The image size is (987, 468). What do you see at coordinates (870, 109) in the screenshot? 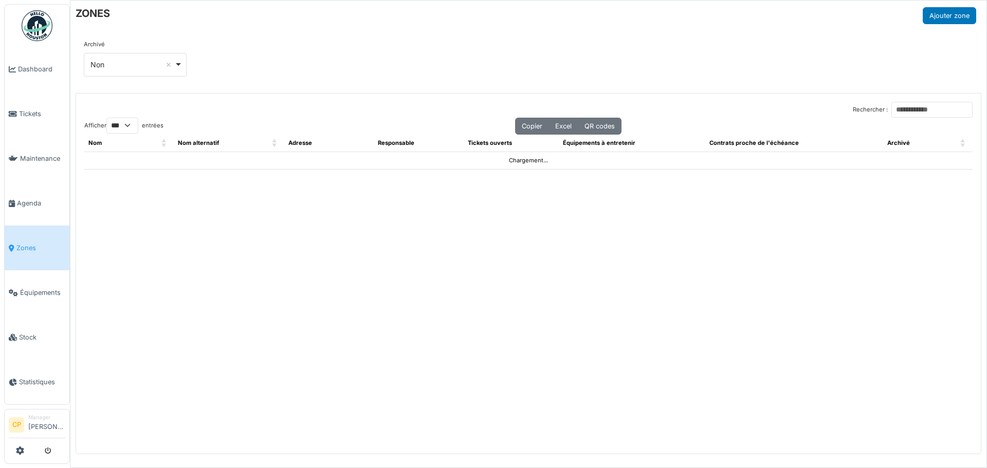
I see `label: Rechercher :` at bounding box center [870, 109].